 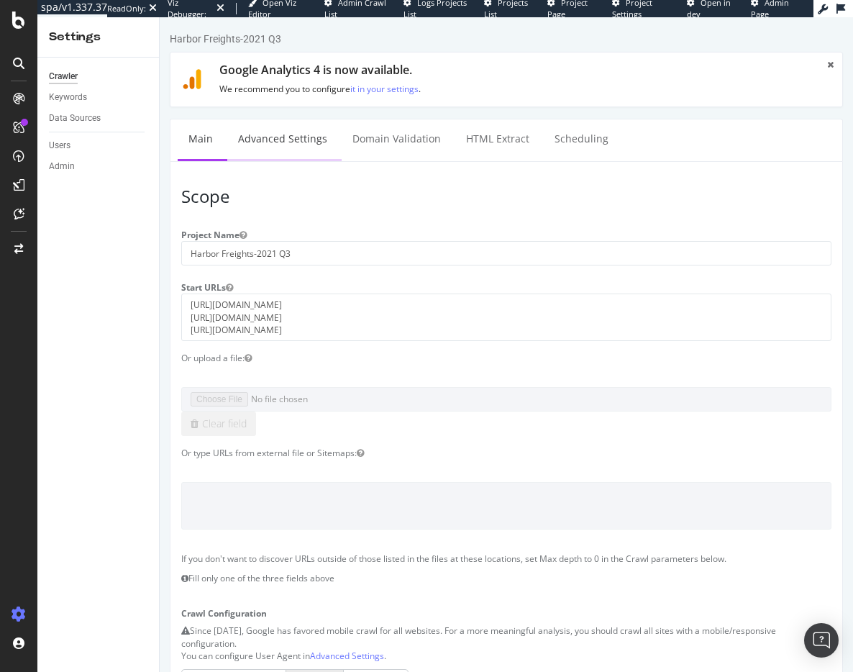 What do you see at coordinates (347, 560) in the screenshot?
I see `p: Fill only one of the three fields above` at bounding box center [347, 560].